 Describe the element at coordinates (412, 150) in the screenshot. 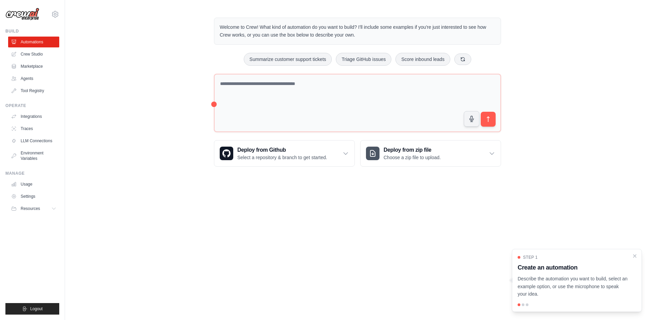

I see `h3: Deploy from zip file` at that location.